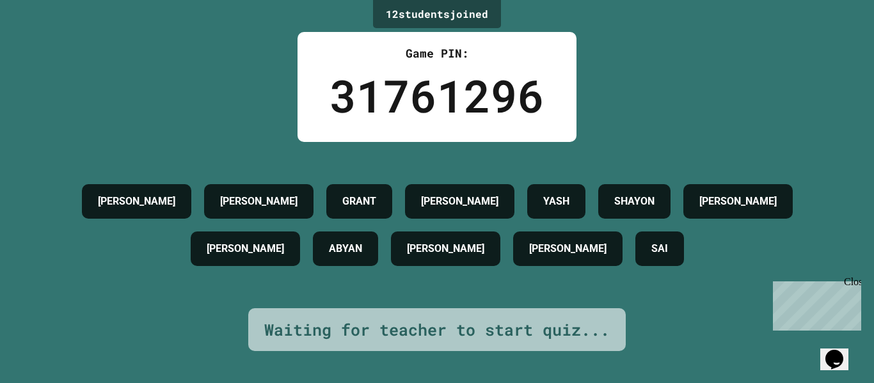 Image resolution: width=874 pixels, height=383 pixels. I want to click on h4: SAI, so click(659, 249).